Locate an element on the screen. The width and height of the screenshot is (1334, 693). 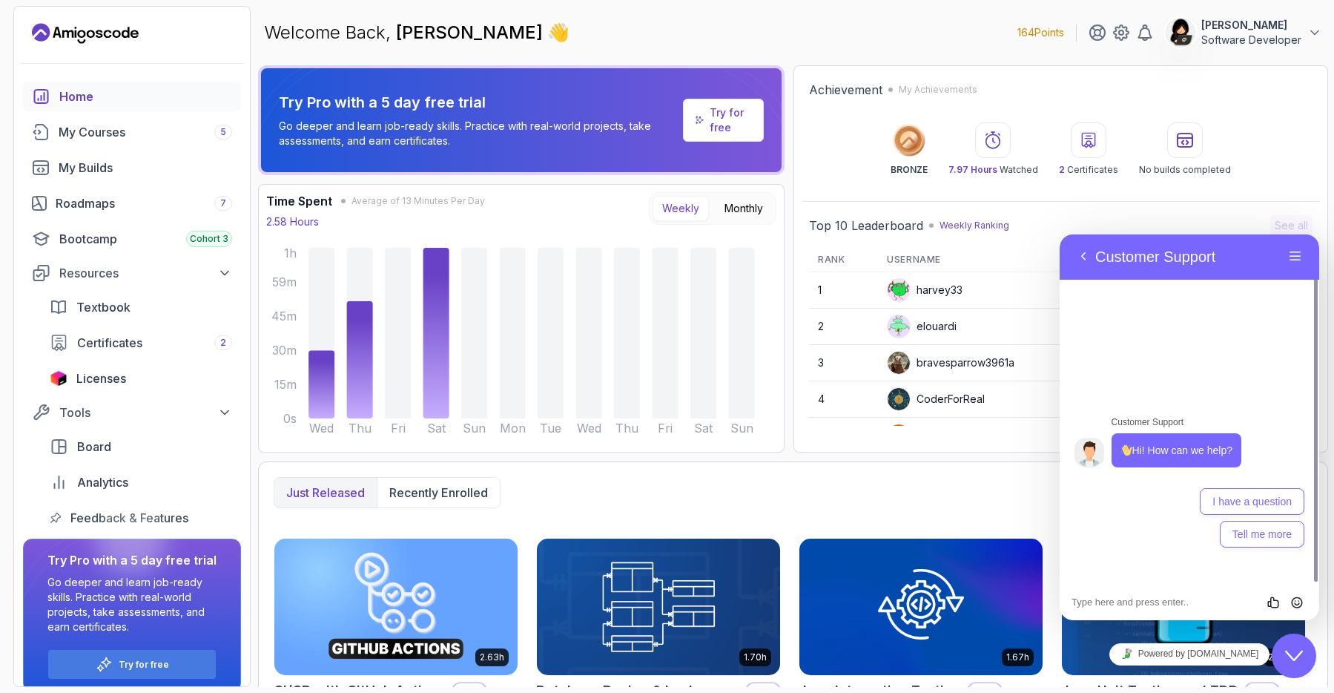
span: Board is located at coordinates (94, 446).